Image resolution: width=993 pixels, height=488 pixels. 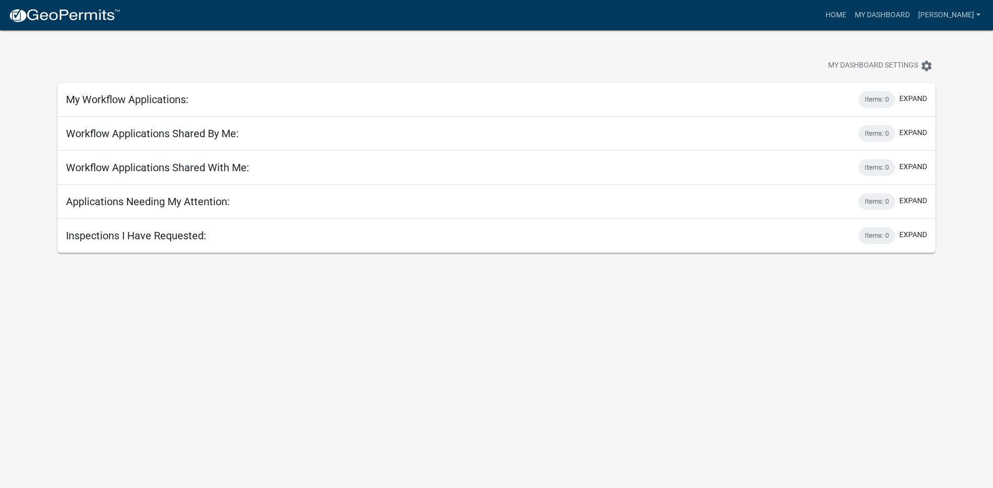 I want to click on h5: Workflow Applications Shared With Me:, so click(x=158, y=167).